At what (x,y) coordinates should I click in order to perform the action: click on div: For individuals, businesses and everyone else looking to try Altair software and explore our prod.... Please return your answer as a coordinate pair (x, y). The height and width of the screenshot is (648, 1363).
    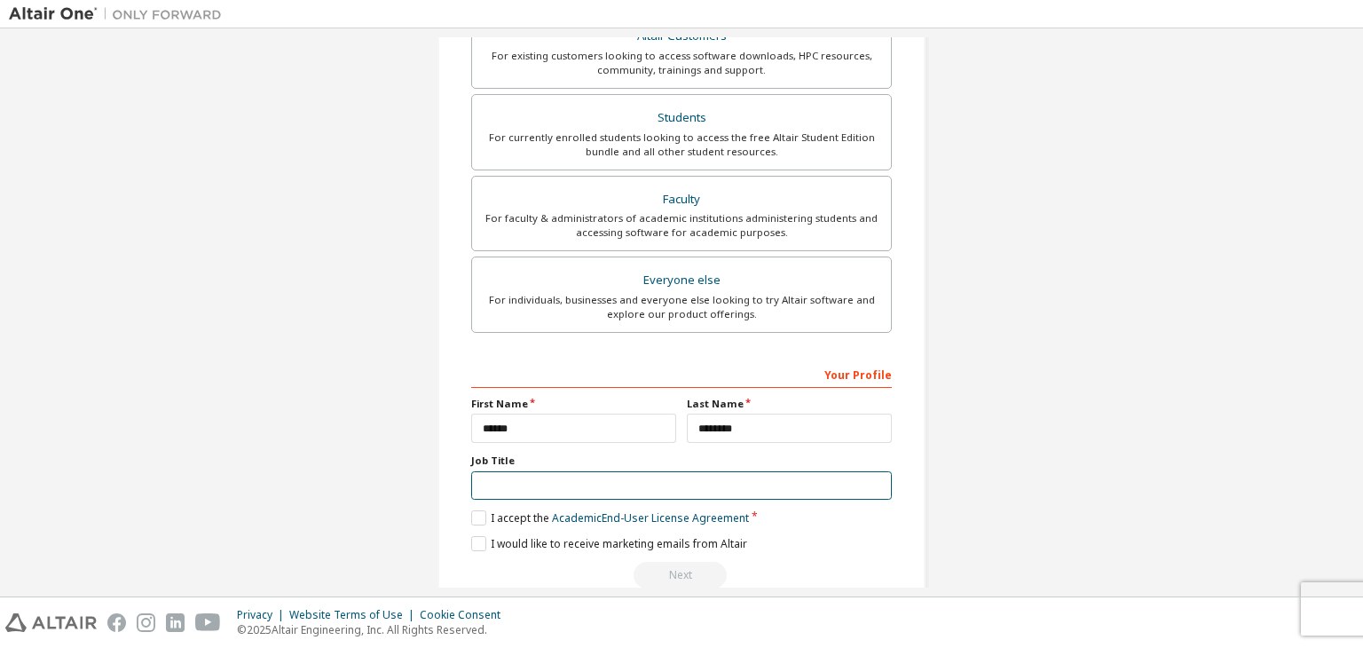
    Looking at the image, I should click on (682, 307).